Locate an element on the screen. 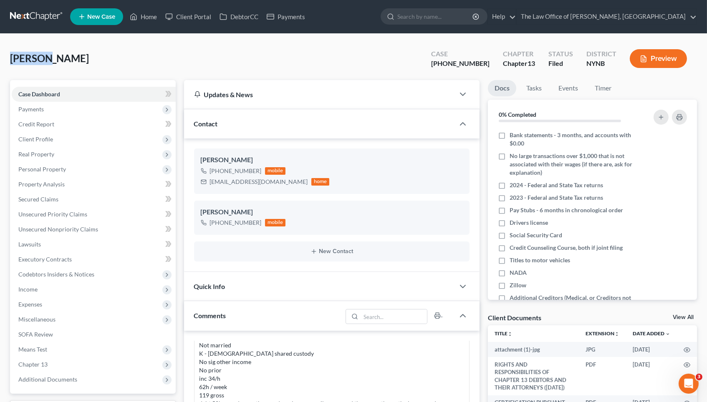 The width and height of the screenshot is (707, 402). span: Expenses is located at coordinates (30, 304).